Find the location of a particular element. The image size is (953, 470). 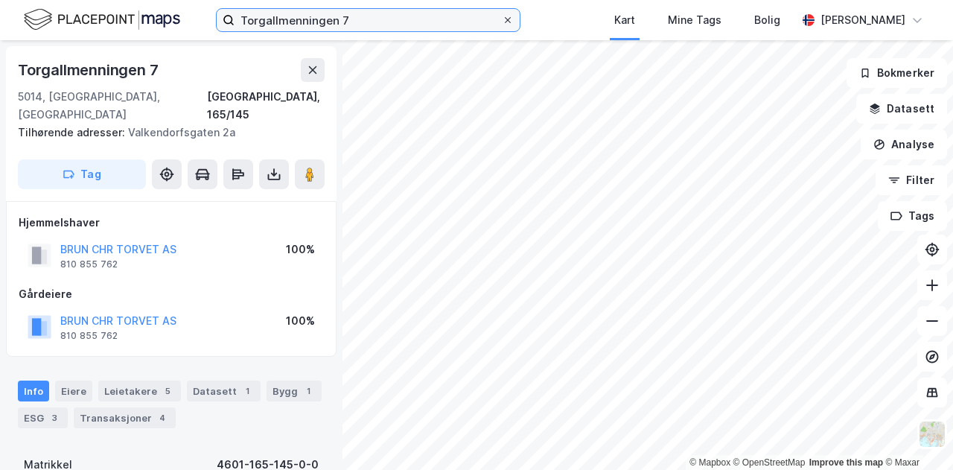

div: Leietakere is located at coordinates (139, 391).